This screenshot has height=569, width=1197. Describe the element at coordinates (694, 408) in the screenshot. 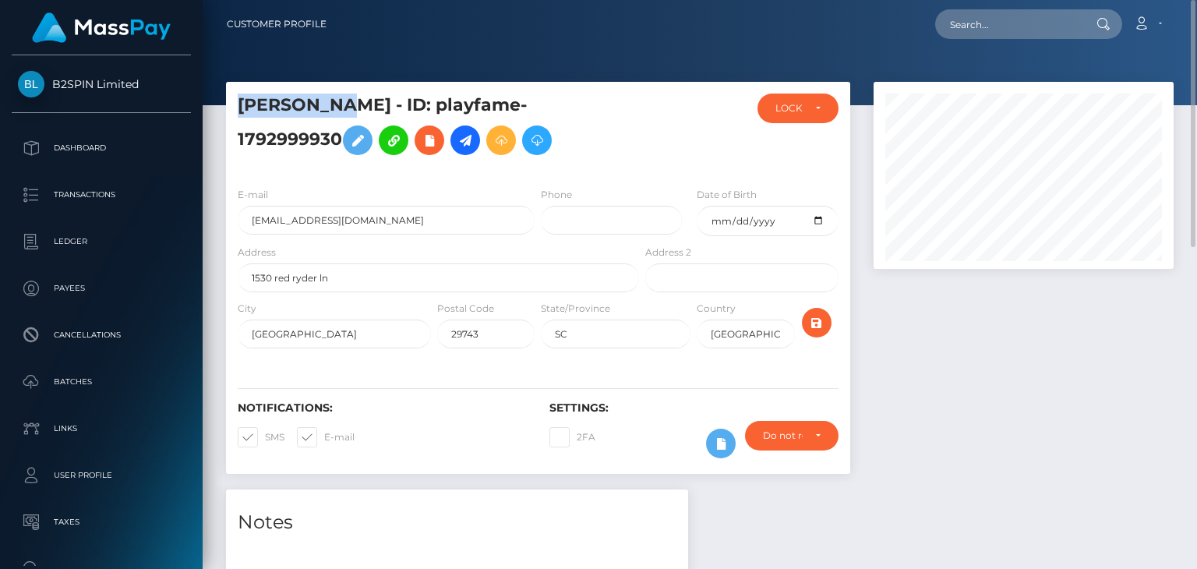

I see `h6: Settings:` at that location.